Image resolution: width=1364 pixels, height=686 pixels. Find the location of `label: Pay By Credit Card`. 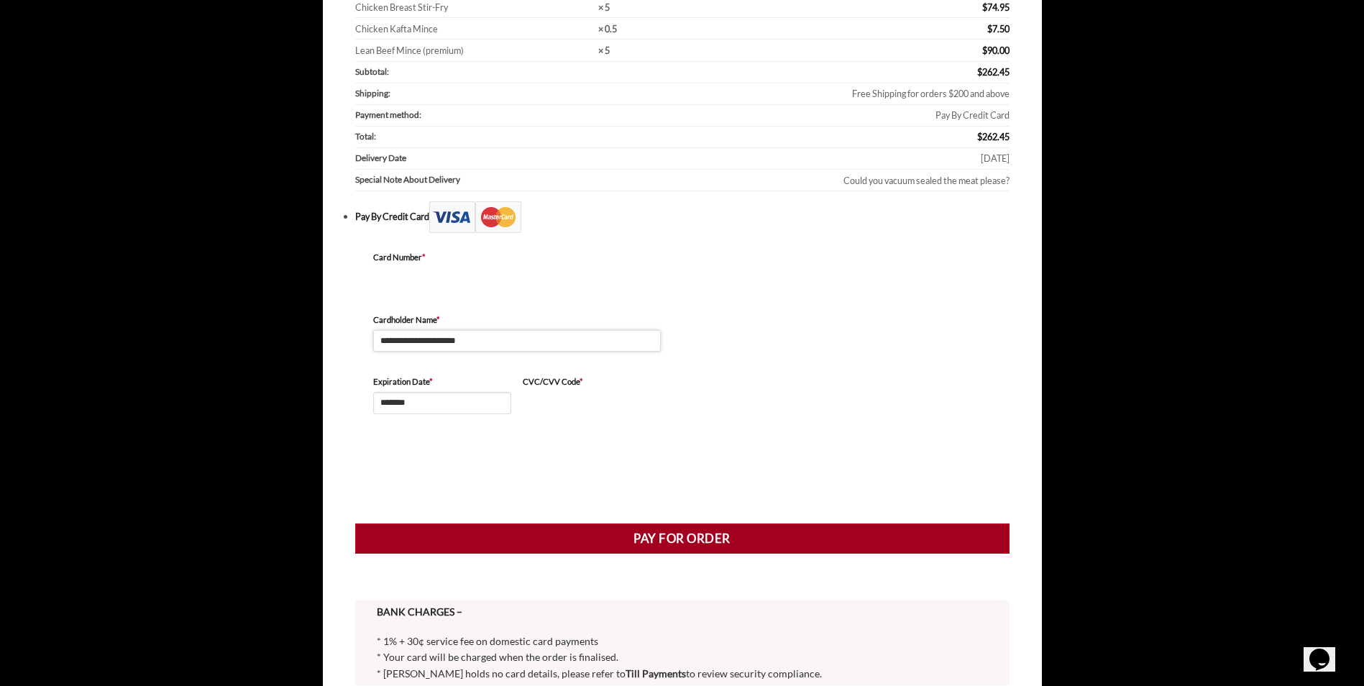

label: Pay By Credit Card is located at coordinates (438, 216).